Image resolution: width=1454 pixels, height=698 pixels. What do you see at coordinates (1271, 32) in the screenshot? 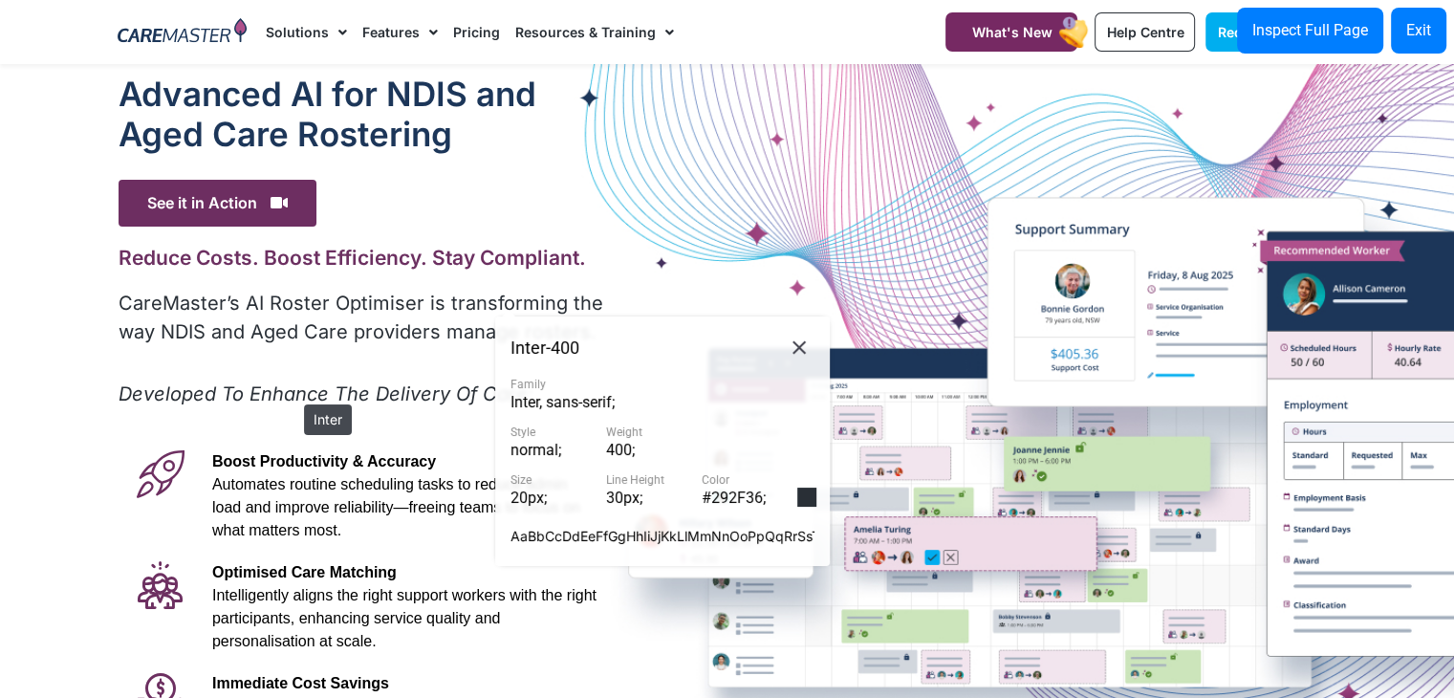
I see `span: Request a Demo` at bounding box center [1271, 32].